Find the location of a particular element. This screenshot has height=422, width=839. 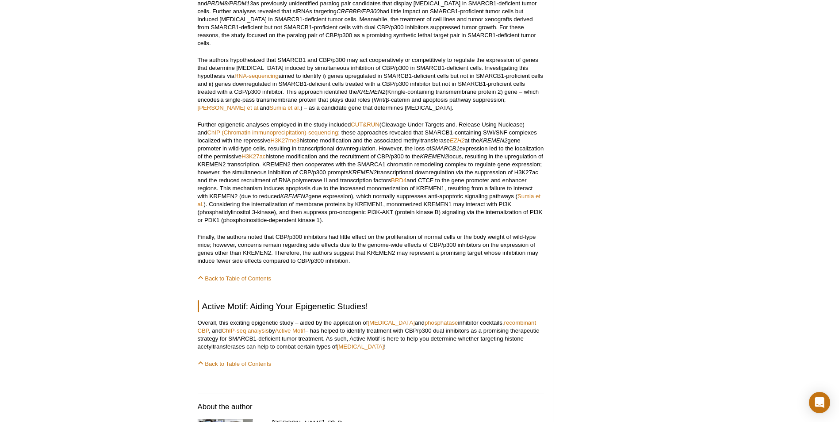

h2: Active Motif: Aiding Your Epigenetic Studies! is located at coordinates (371, 306).